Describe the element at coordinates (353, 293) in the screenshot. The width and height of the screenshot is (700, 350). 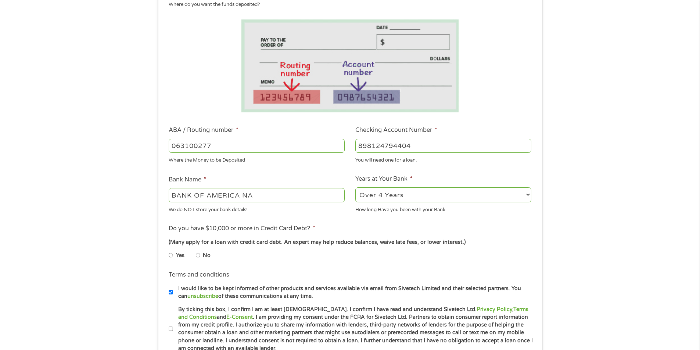
I see `label: I would like to be kept informed of other products and services available via email from Sivetech...` at that location.